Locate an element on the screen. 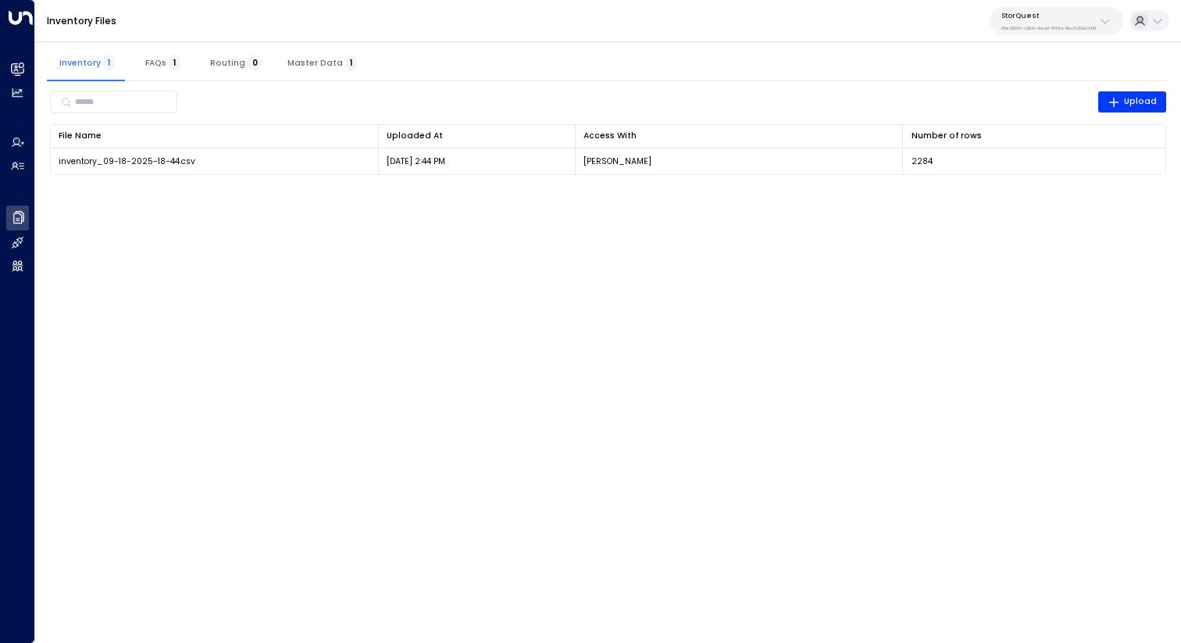  span: Inventory is located at coordinates (87, 62).